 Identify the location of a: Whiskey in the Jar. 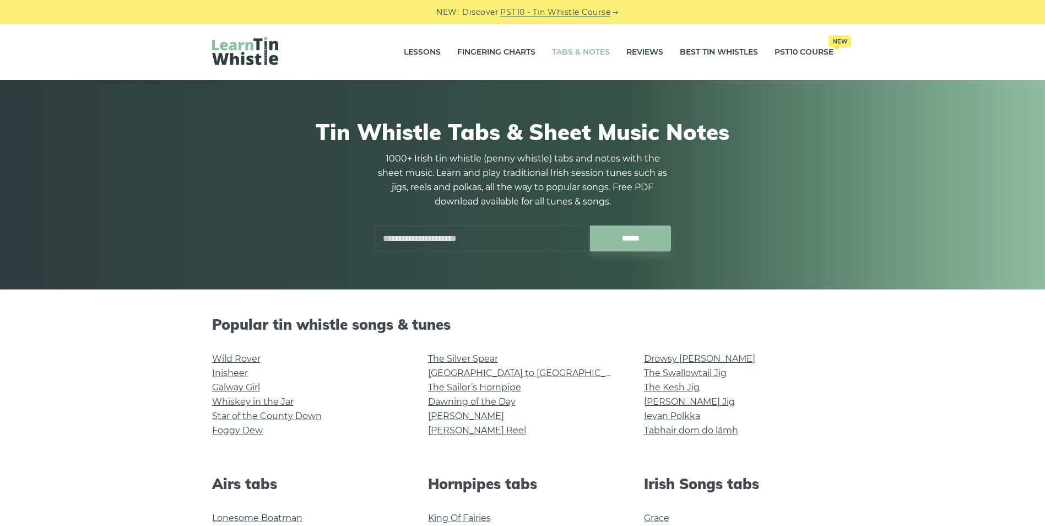
(253, 401).